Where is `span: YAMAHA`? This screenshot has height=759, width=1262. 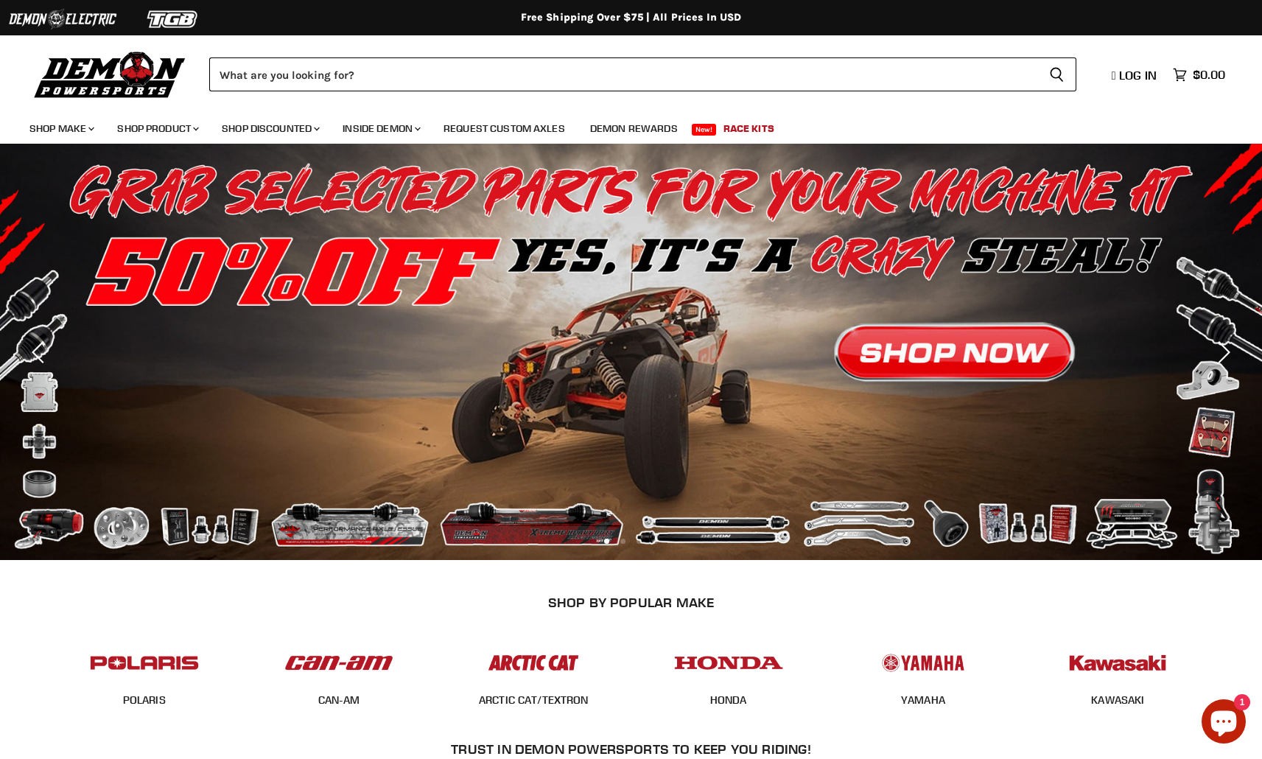
span: YAMAHA is located at coordinates (923, 700).